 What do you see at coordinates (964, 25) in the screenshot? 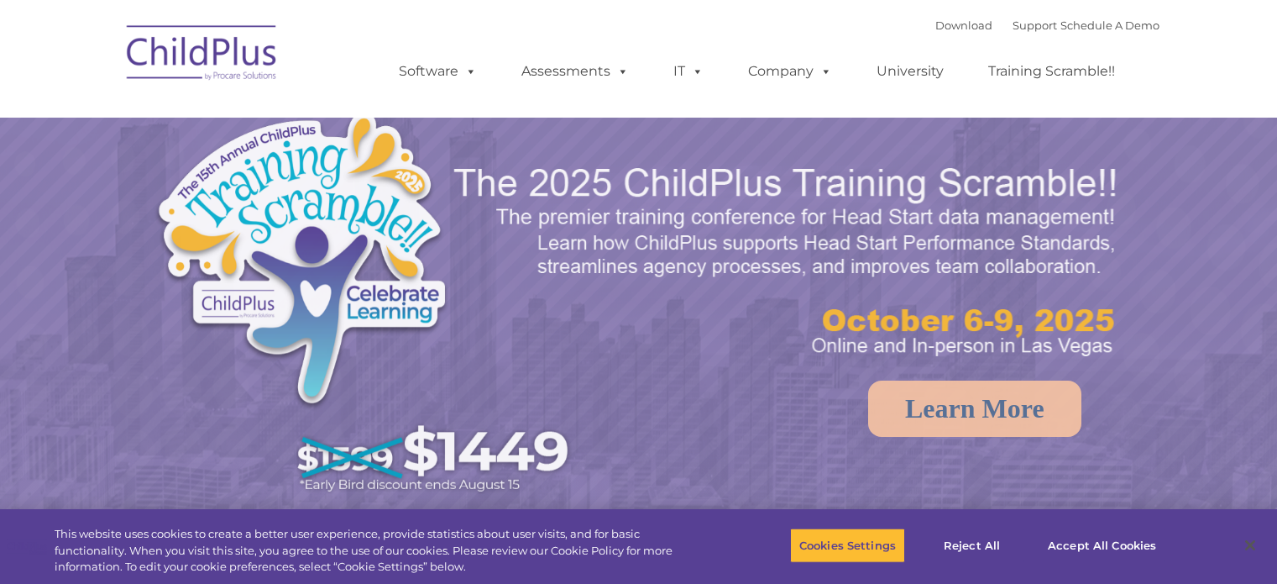
I see `a: Download` at bounding box center [964, 25].